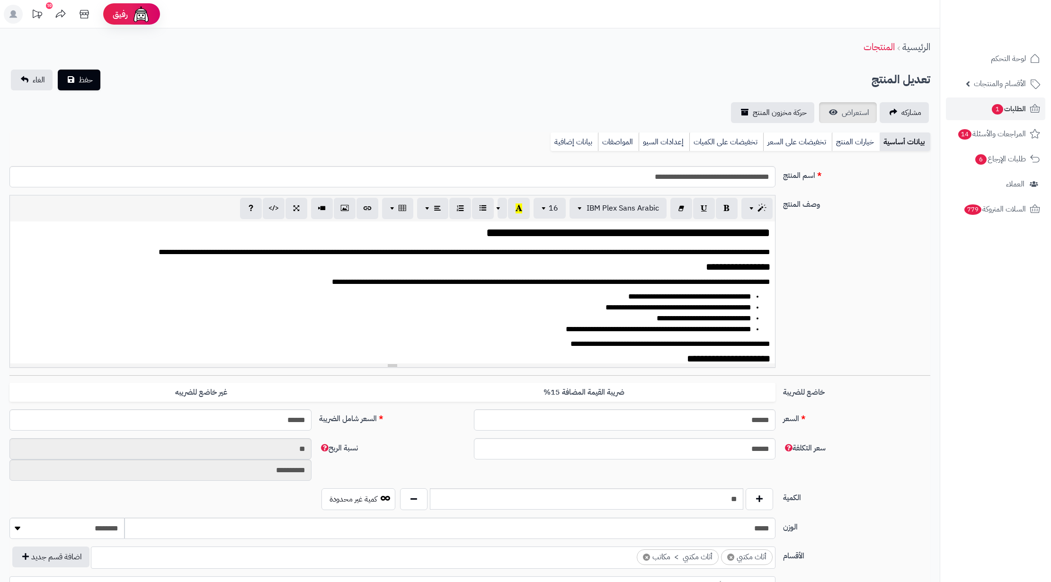 The height and width of the screenshot is (582, 1051). What do you see at coordinates (86, 80) in the screenshot?
I see `span: حفظ` at bounding box center [86, 80].